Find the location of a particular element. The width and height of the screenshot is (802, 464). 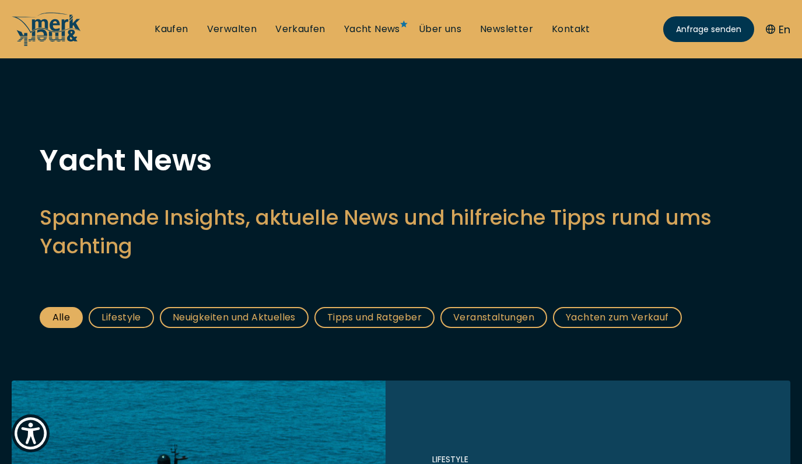

a: Kontakt is located at coordinates (571, 29).